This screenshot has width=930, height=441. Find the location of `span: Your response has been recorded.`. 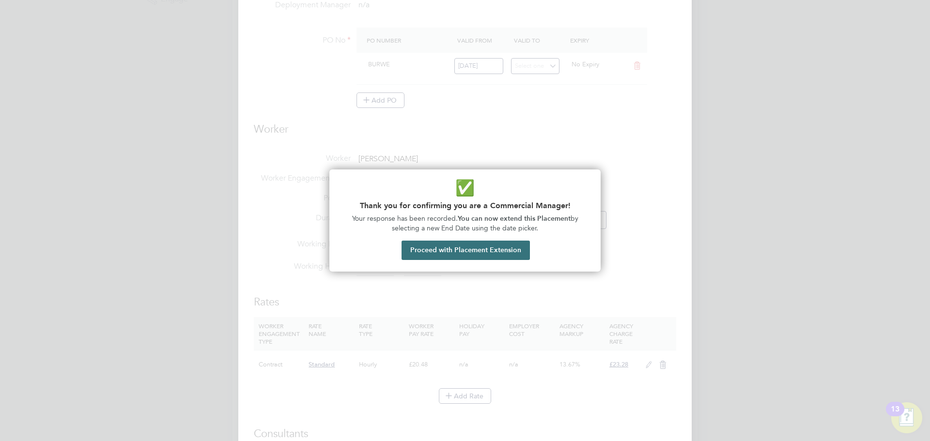

span: Your response has been recorded. is located at coordinates (405, 219).